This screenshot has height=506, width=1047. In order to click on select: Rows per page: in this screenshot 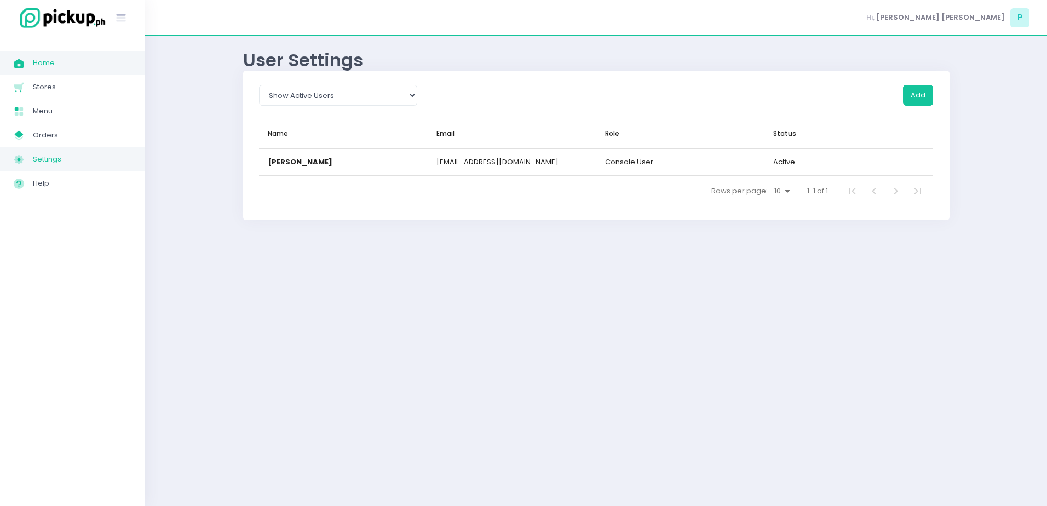, I will do `click(782, 191)`.